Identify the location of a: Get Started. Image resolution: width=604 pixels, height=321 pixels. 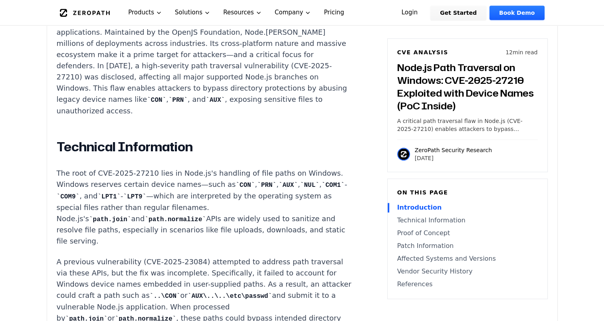
(458, 13).